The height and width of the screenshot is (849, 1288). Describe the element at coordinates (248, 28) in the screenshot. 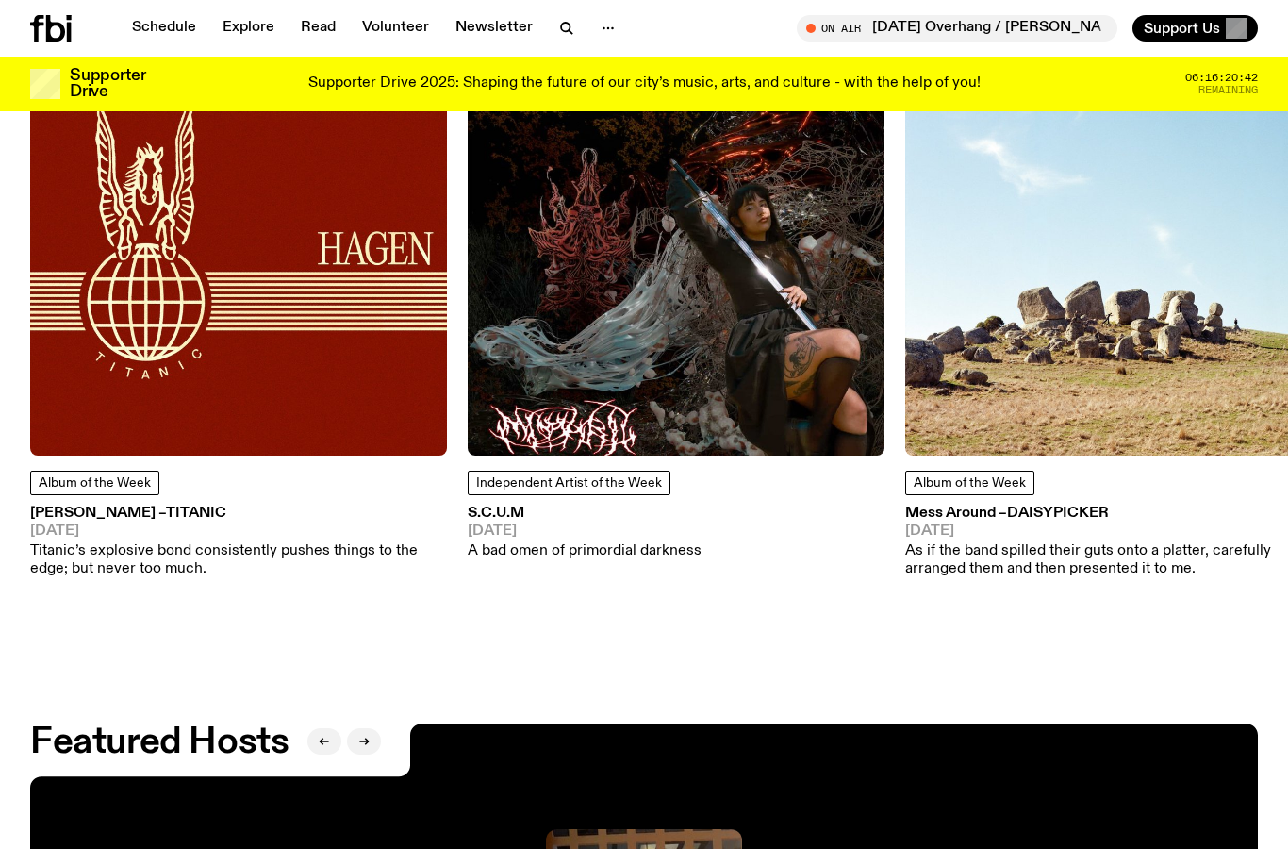

I see `a: Explore` at that location.